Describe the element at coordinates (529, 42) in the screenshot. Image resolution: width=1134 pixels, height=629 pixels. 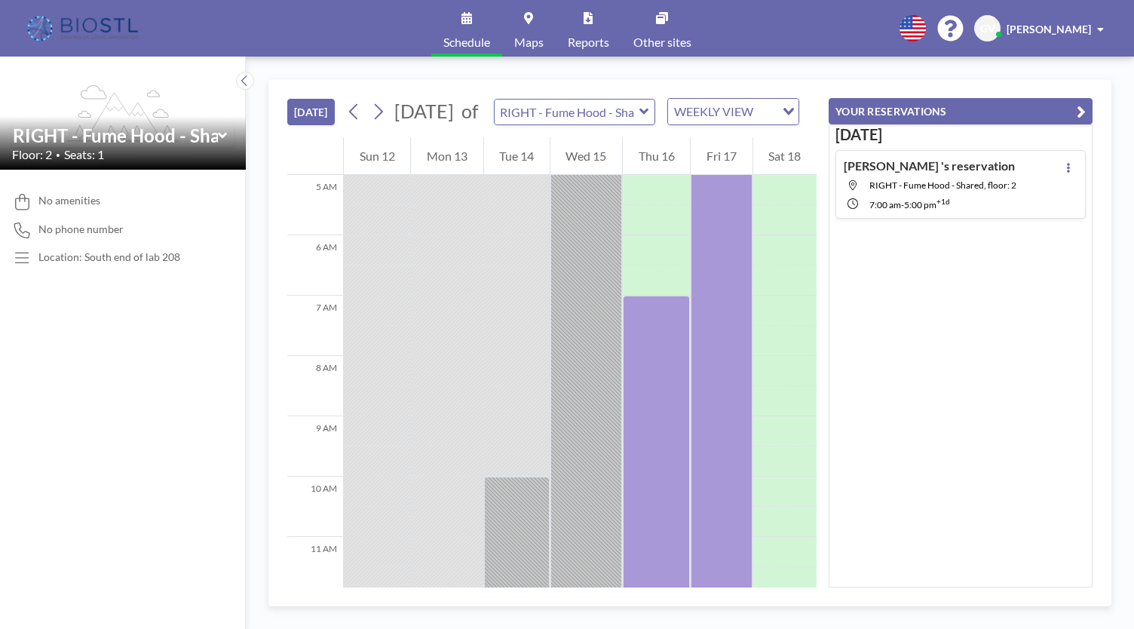
I see `span: Maps` at that location.